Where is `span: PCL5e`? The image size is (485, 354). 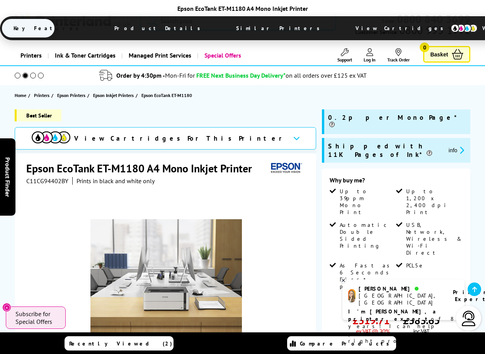
span: PCL5e is located at coordinates (415, 265).